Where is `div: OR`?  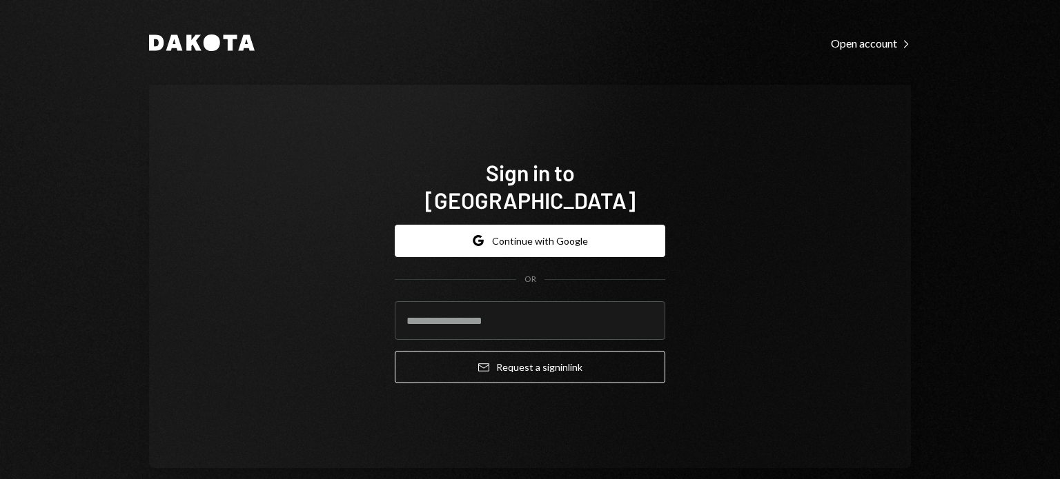
div: OR is located at coordinates (530, 279).